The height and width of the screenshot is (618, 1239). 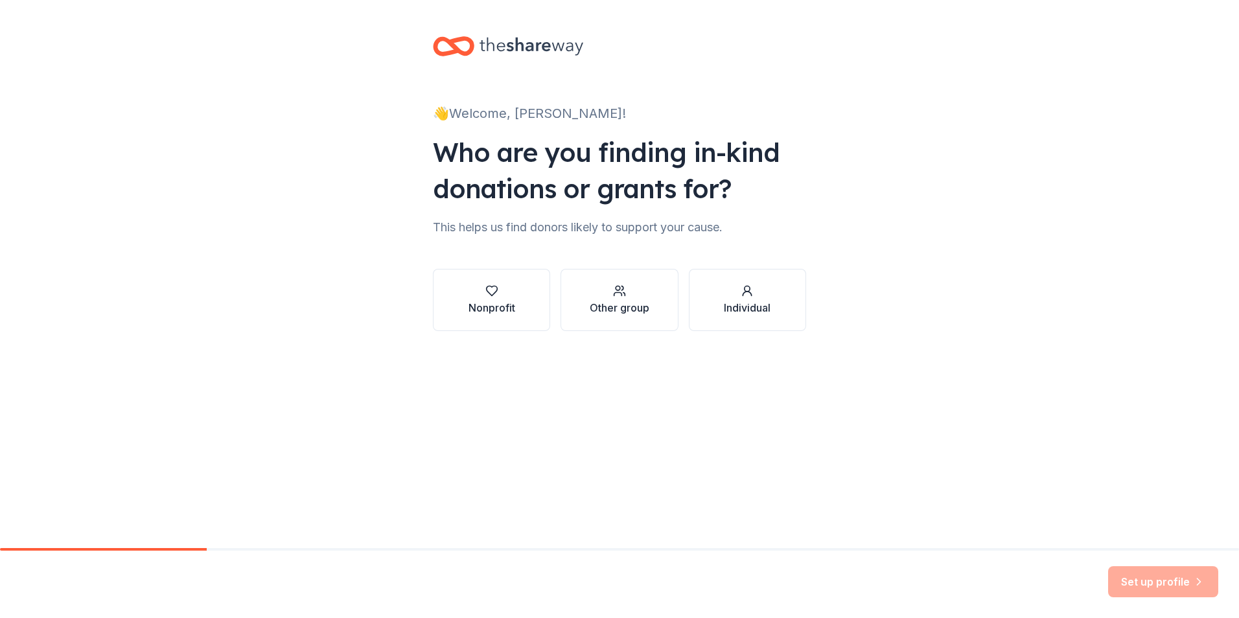 What do you see at coordinates (747, 308) in the screenshot?
I see `div: Individual` at bounding box center [747, 308].